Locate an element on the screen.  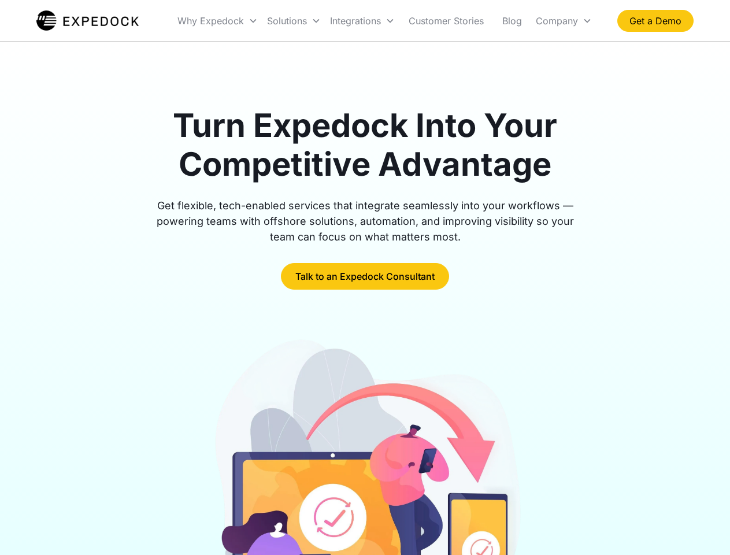
a: home is located at coordinates (87, 21).